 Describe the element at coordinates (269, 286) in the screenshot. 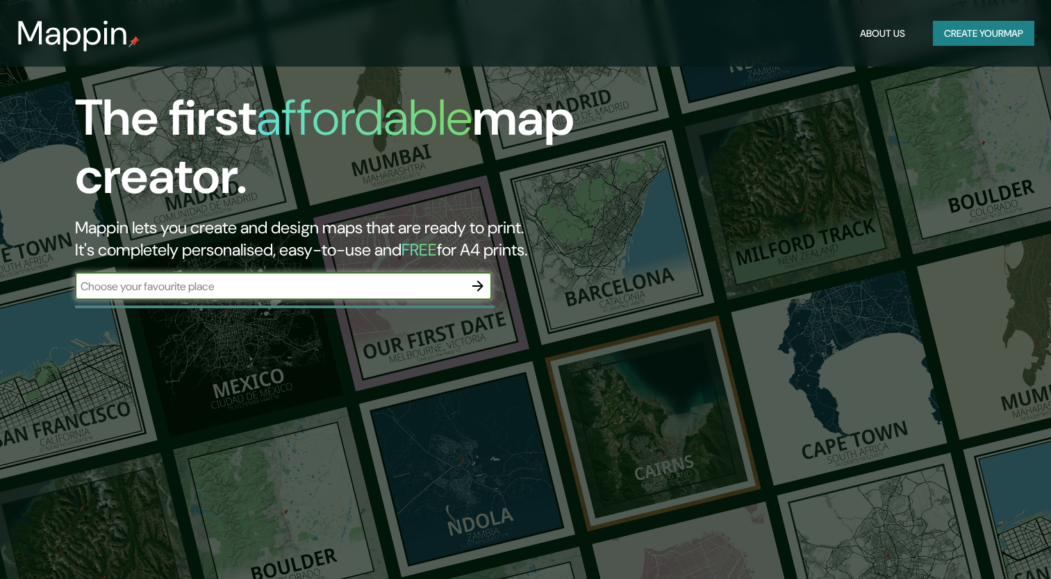

I see `input: Choose your favourite place` at that location.